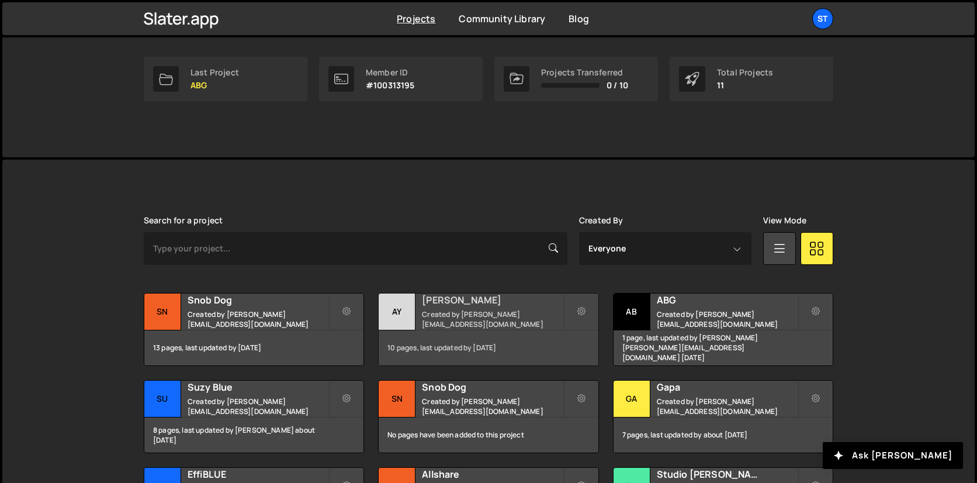 Image resolution: width=977 pixels, height=483 pixels. Describe the element at coordinates (397, 312) in the screenshot. I see `div: Ay` at that location.